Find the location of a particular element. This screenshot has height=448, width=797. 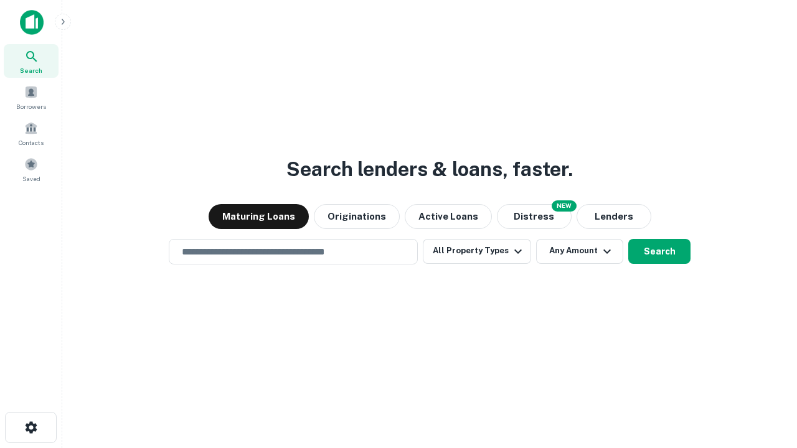

div: Contacts is located at coordinates (31, 133).